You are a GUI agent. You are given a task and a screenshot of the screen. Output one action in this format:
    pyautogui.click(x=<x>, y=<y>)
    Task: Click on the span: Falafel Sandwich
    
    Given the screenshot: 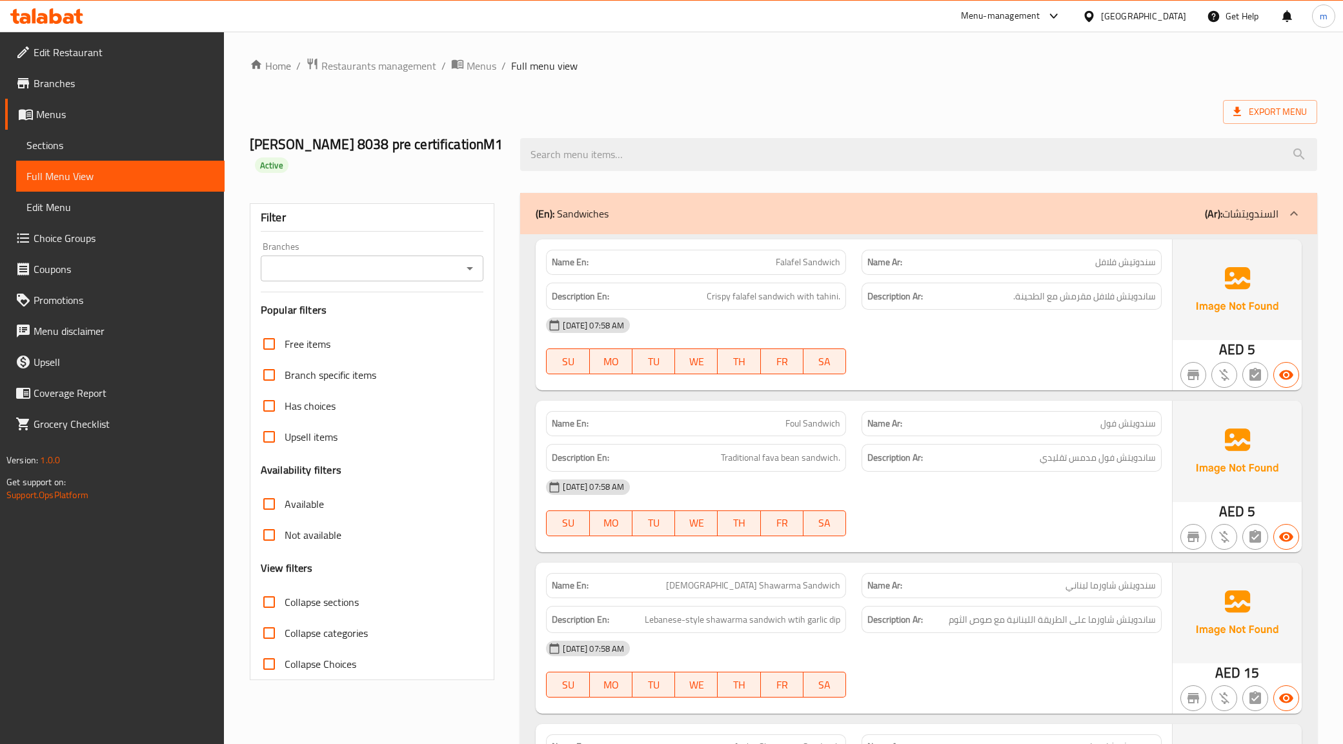 What is the action you would take?
    pyautogui.click(x=808, y=262)
    